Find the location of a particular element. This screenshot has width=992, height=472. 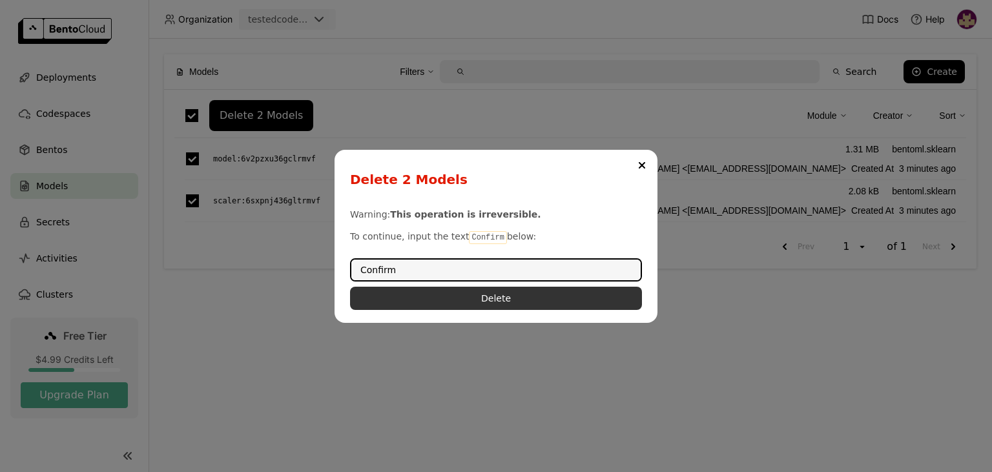

span: To continue, input the text is located at coordinates (409, 236).